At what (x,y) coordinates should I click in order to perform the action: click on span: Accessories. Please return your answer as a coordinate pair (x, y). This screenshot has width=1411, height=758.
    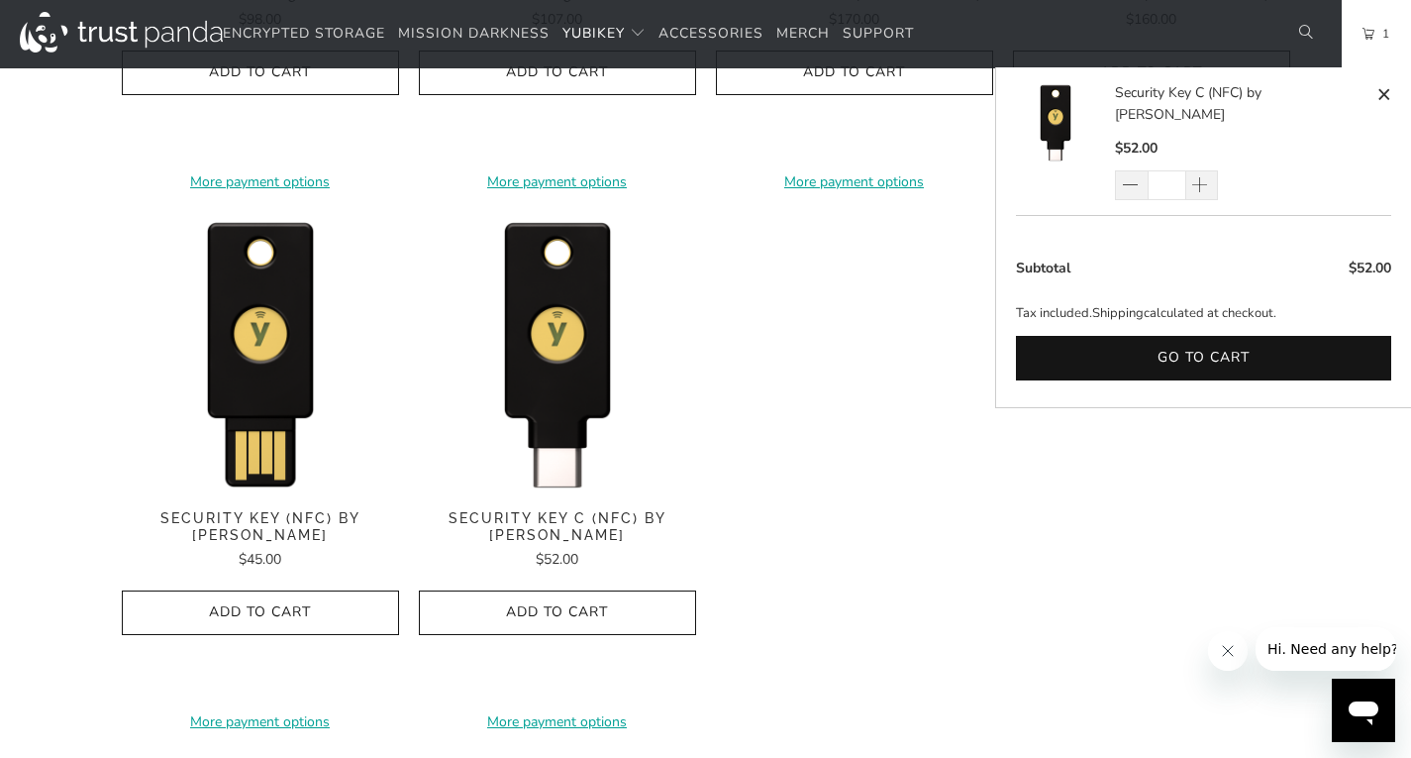
    Looking at the image, I should click on (711, 33).